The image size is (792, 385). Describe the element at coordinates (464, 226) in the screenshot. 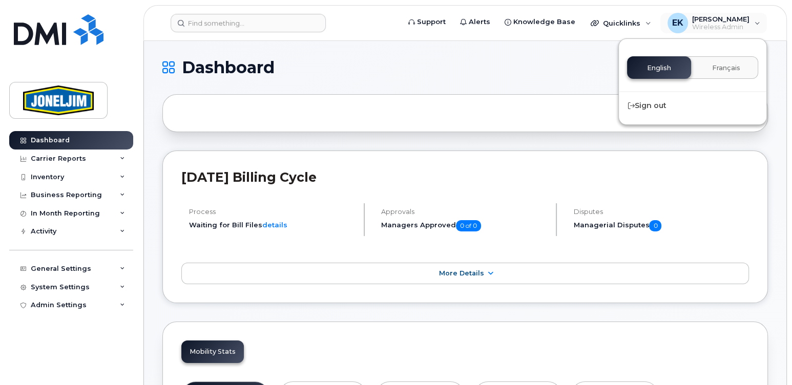

I see `h5: Managers Approved` at that location.